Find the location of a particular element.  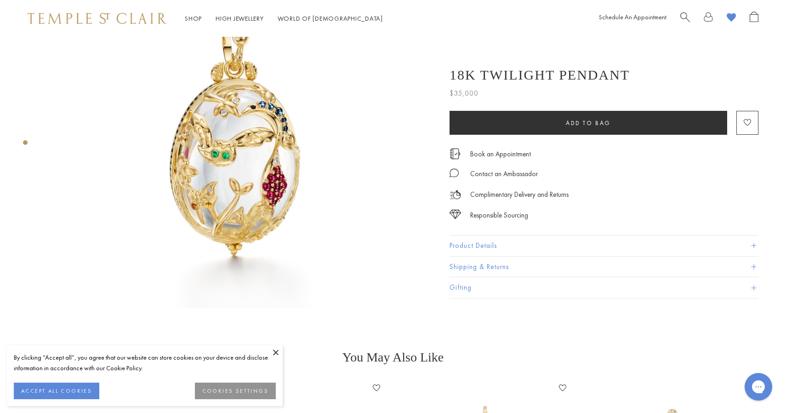

a: View Wishlist is located at coordinates (731, 18).